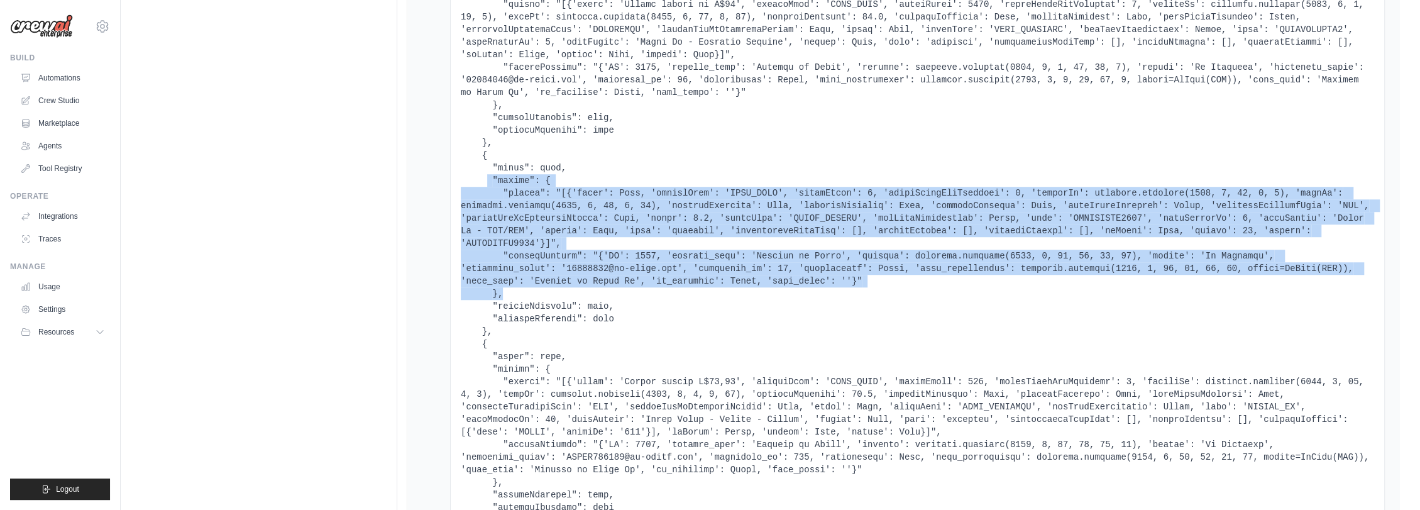 The width and height of the screenshot is (1420, 510). Describe the element at coordinates (62, 101) in the screenshot. I see `a: Crew Studio` at that location.